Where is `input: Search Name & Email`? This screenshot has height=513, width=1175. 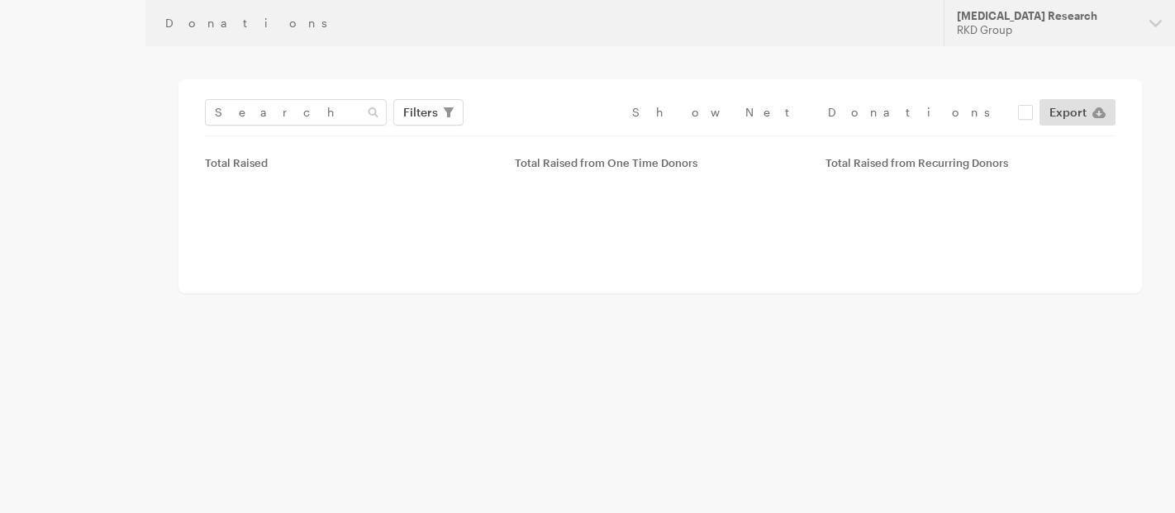 input: Search Name & Email is located at coordinates (296, 112).